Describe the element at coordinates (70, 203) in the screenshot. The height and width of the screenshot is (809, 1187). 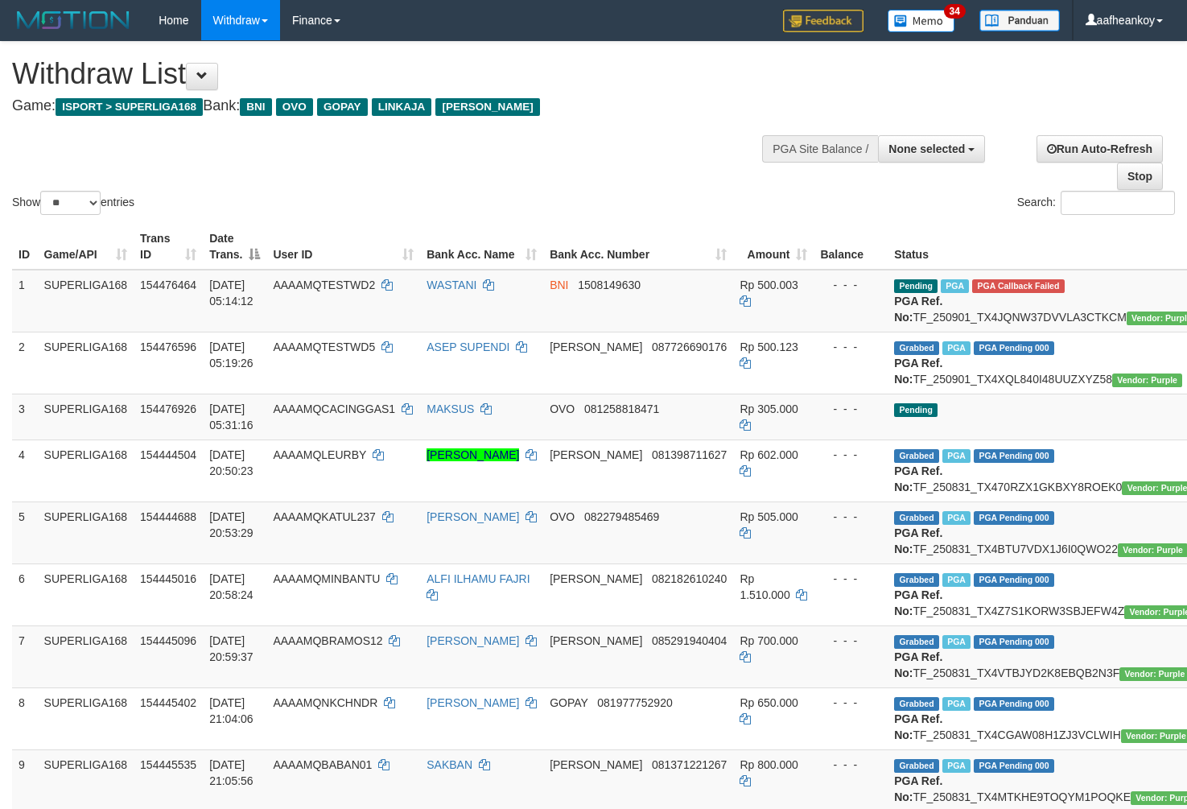
I see `select: Showentries` at that location.